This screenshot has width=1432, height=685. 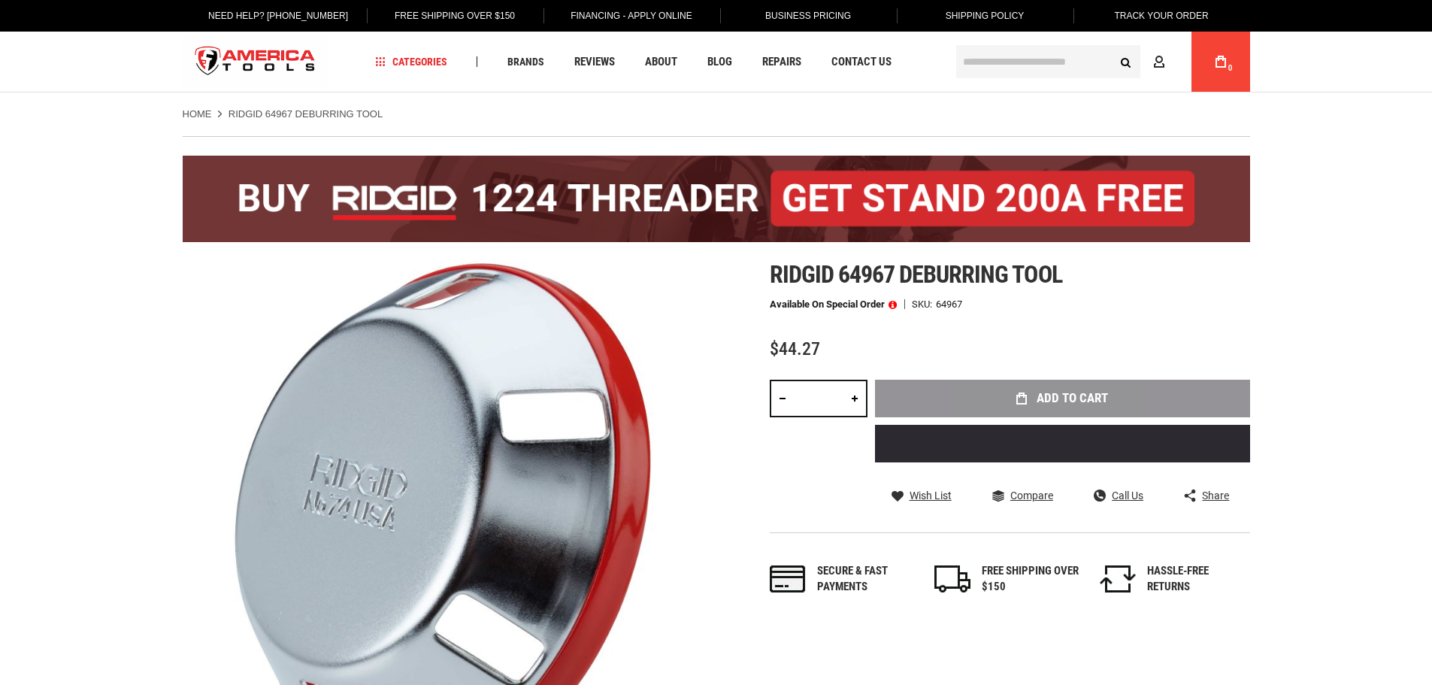 I want to click on span: Categories, so click(x=411, y=62).